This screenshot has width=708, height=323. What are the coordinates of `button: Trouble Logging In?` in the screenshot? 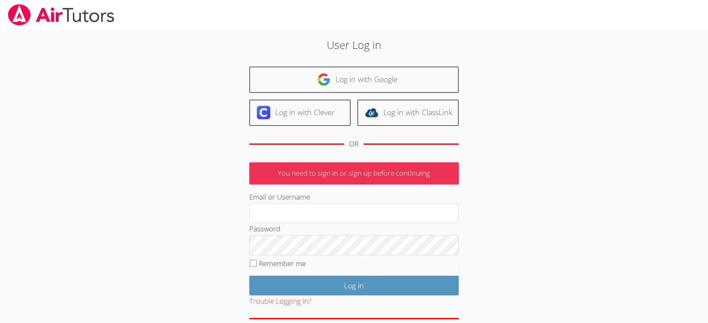 It's located at (280, 302).